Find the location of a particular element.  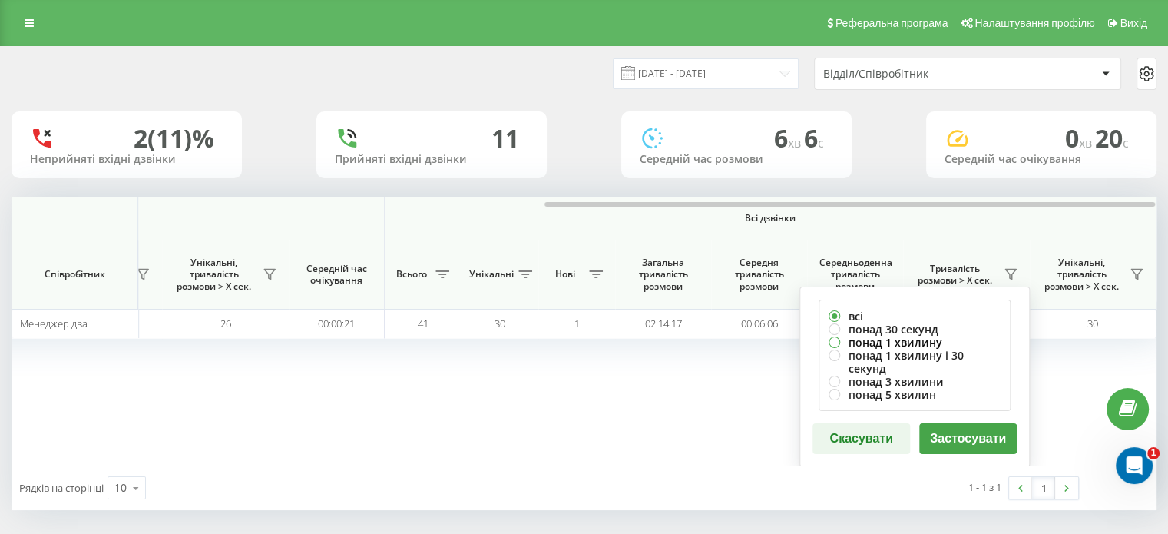

label: понад 1 хвилину і 30 секунд is located at coordinates (915, 362).